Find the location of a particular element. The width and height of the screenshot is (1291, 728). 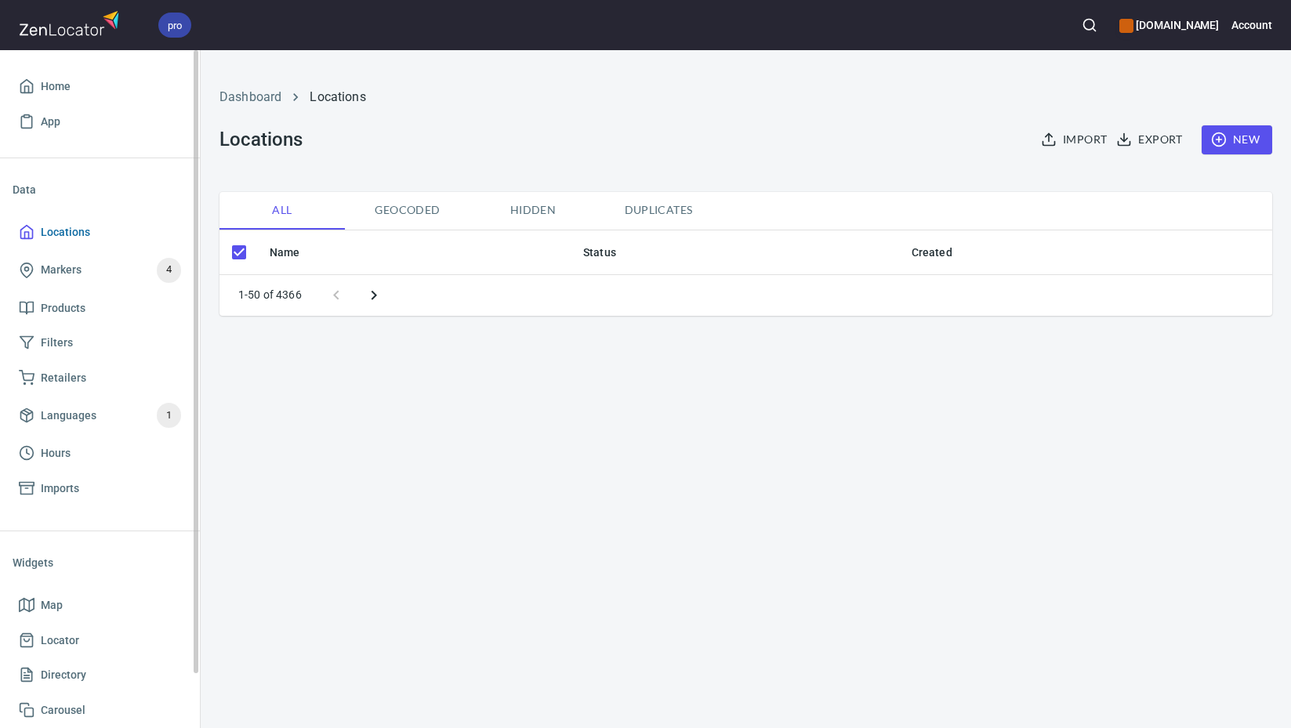

button: Import is located at coordinates (1075, 140).